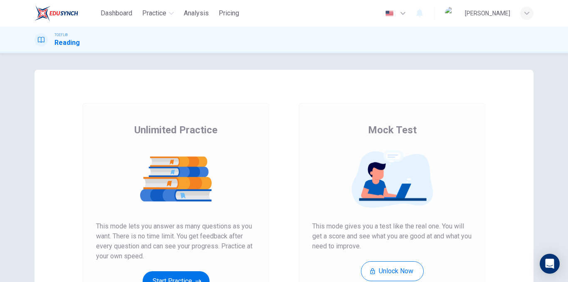 The height and width of the screenshot is (282, 568). I want to click on a: Analysis, so click(196, 13).